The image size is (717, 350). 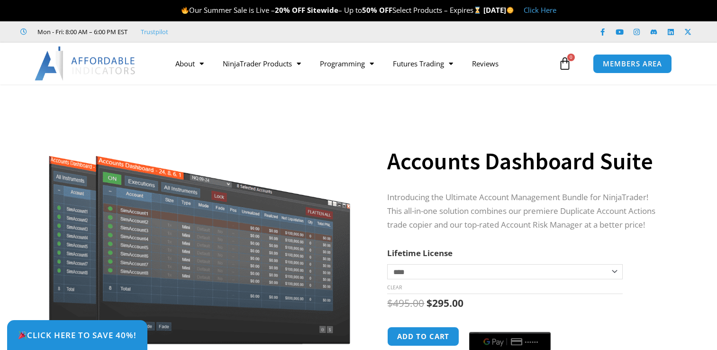 I want to click on span: Mon - Fri: 8:00 AM – 6:00 PM EST, so click(x=81, y=32).